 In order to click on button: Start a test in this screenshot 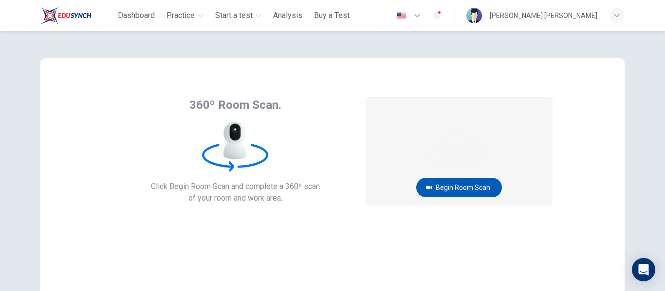, I will do `click(238, 16)`.